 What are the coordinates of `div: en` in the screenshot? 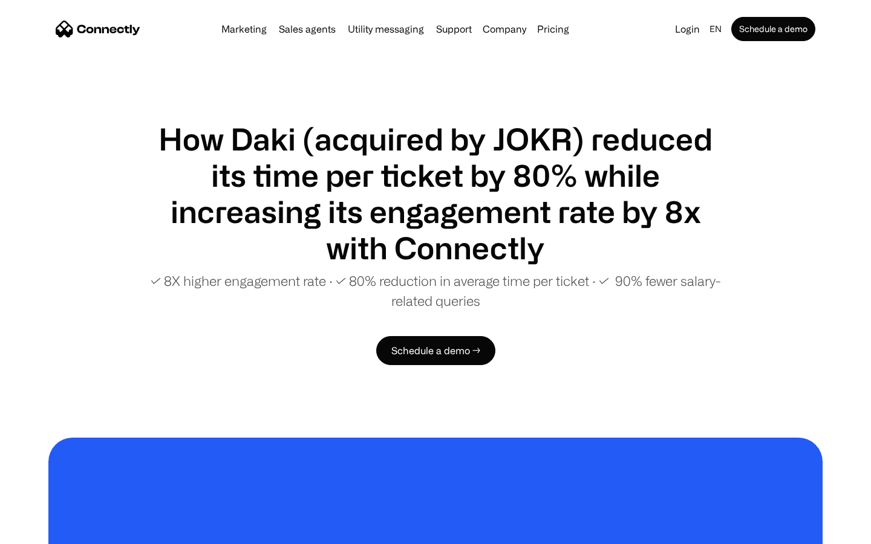 It's located at (715, 29).